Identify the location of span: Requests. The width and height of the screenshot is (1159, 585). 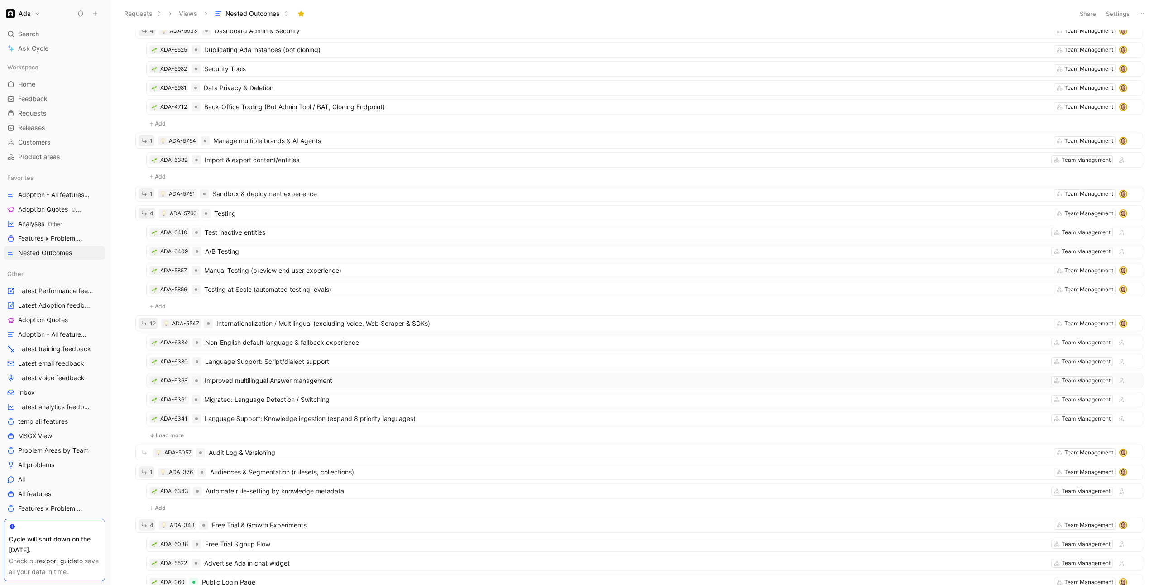
(32, 113).